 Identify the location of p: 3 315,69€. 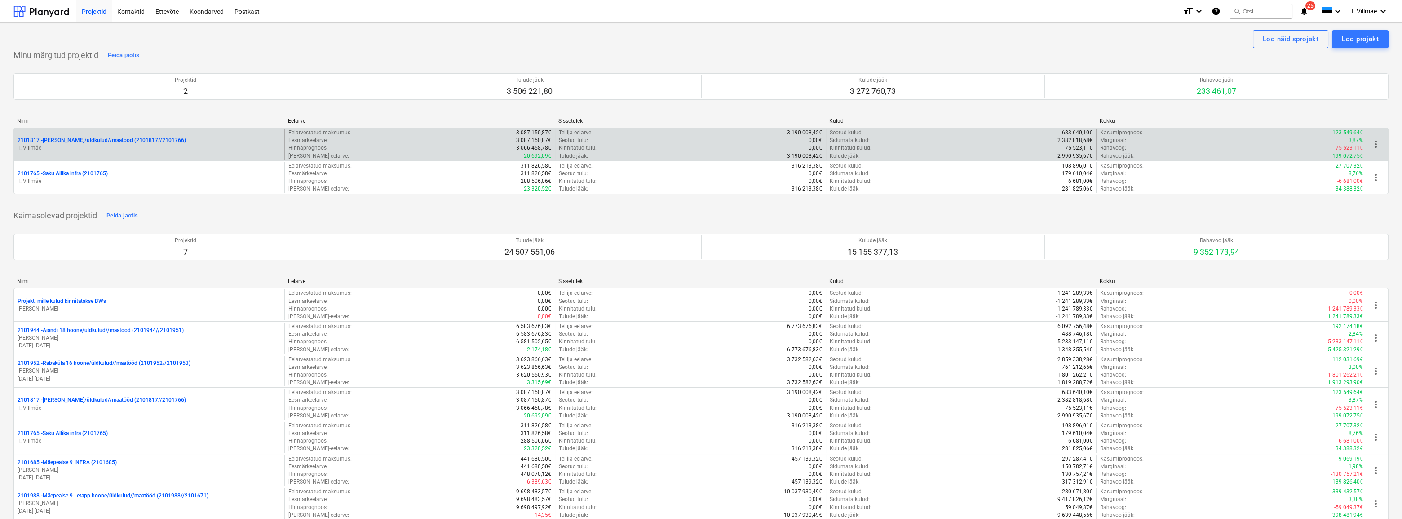
(539, 382).